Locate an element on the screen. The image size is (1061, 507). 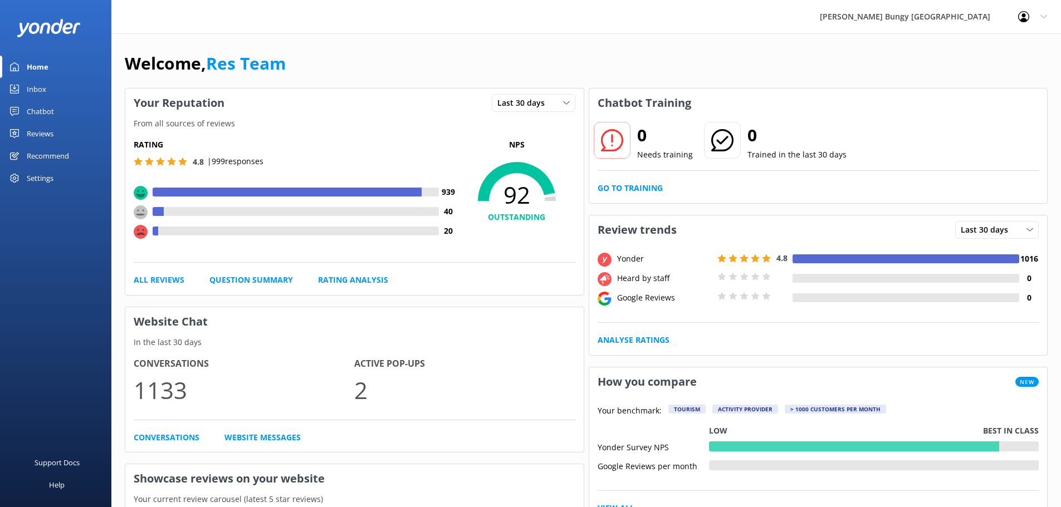
p: Low is located at coordinates (718, 431).